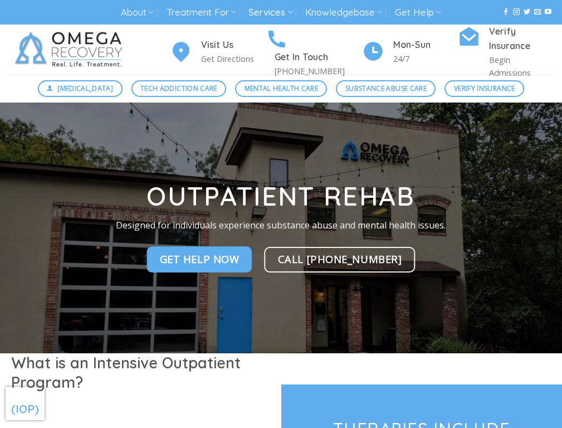 This screenshot has width=562, height=428. Describe the element at coordinates (25, 408) in the screenshot. I see `span: (IOP)` at that location.